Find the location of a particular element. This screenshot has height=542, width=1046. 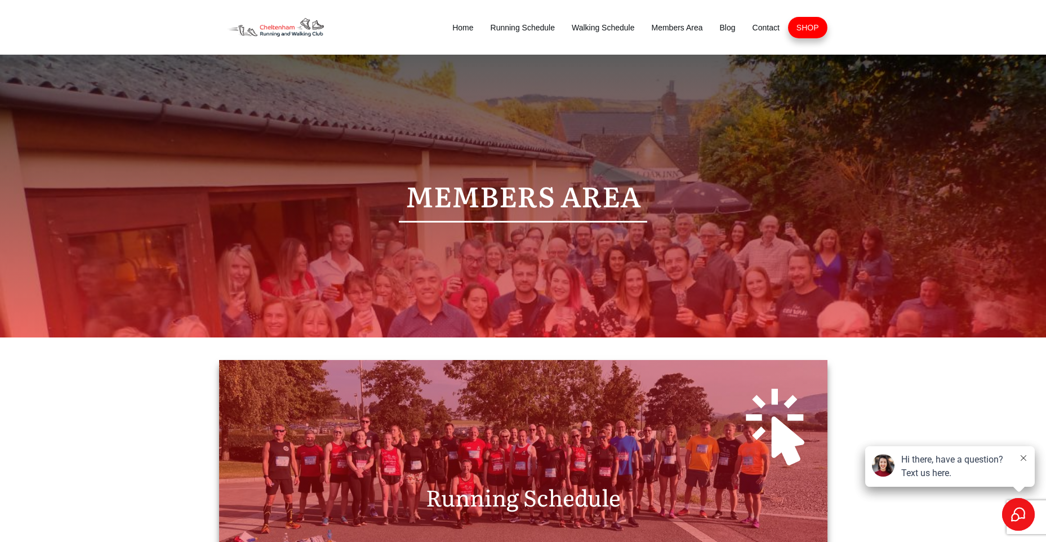

a: Home is located at coordinates (462, 28).